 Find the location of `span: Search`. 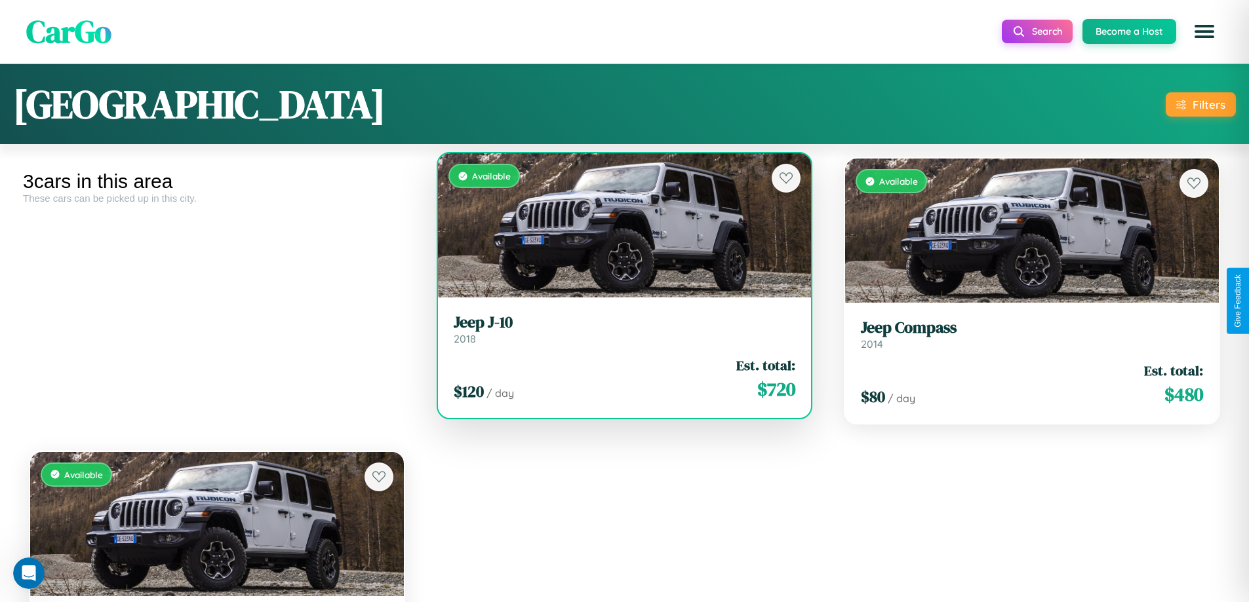

span: Search is located at coordinates (1047, 31).